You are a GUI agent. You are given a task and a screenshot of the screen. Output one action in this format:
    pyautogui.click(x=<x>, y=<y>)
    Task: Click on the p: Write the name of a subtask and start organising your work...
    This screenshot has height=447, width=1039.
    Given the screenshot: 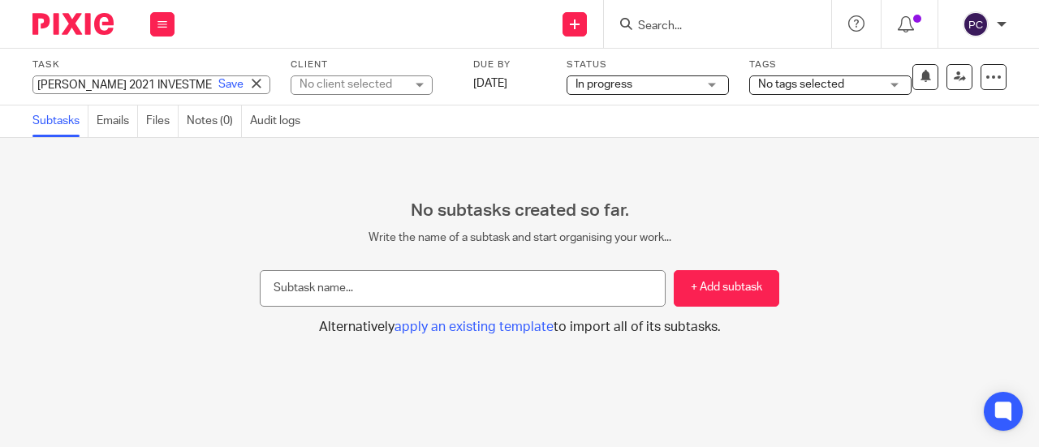 What is the action you would take?
    pyautogui.click(x=520, y=238)
    